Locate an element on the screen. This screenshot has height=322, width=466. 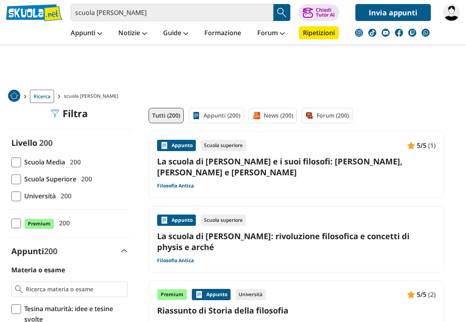
button: Search Button is located at coordinates (282, 13).